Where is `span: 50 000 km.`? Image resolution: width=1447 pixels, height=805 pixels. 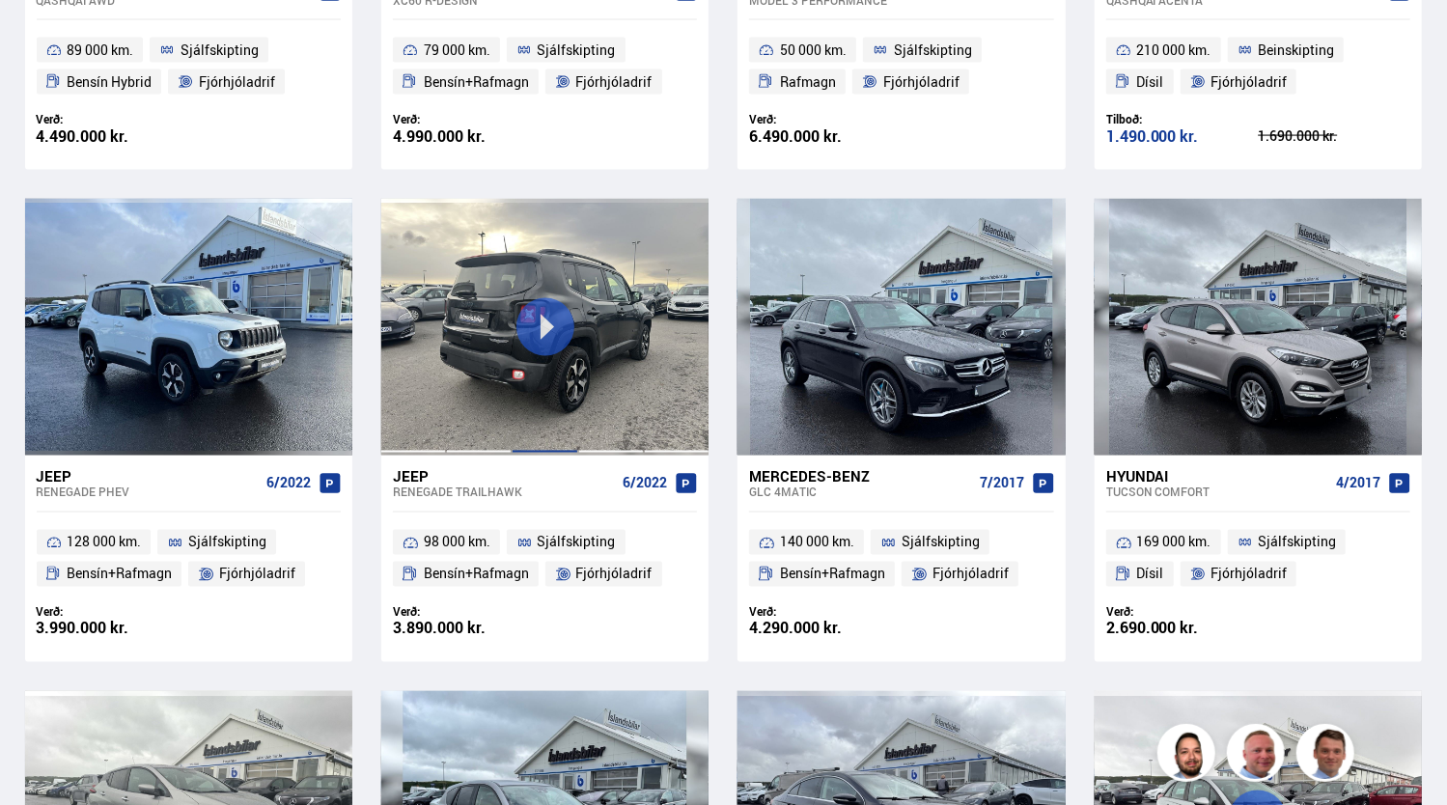 span: 50 000 km. is located at coordinates (813, 50).